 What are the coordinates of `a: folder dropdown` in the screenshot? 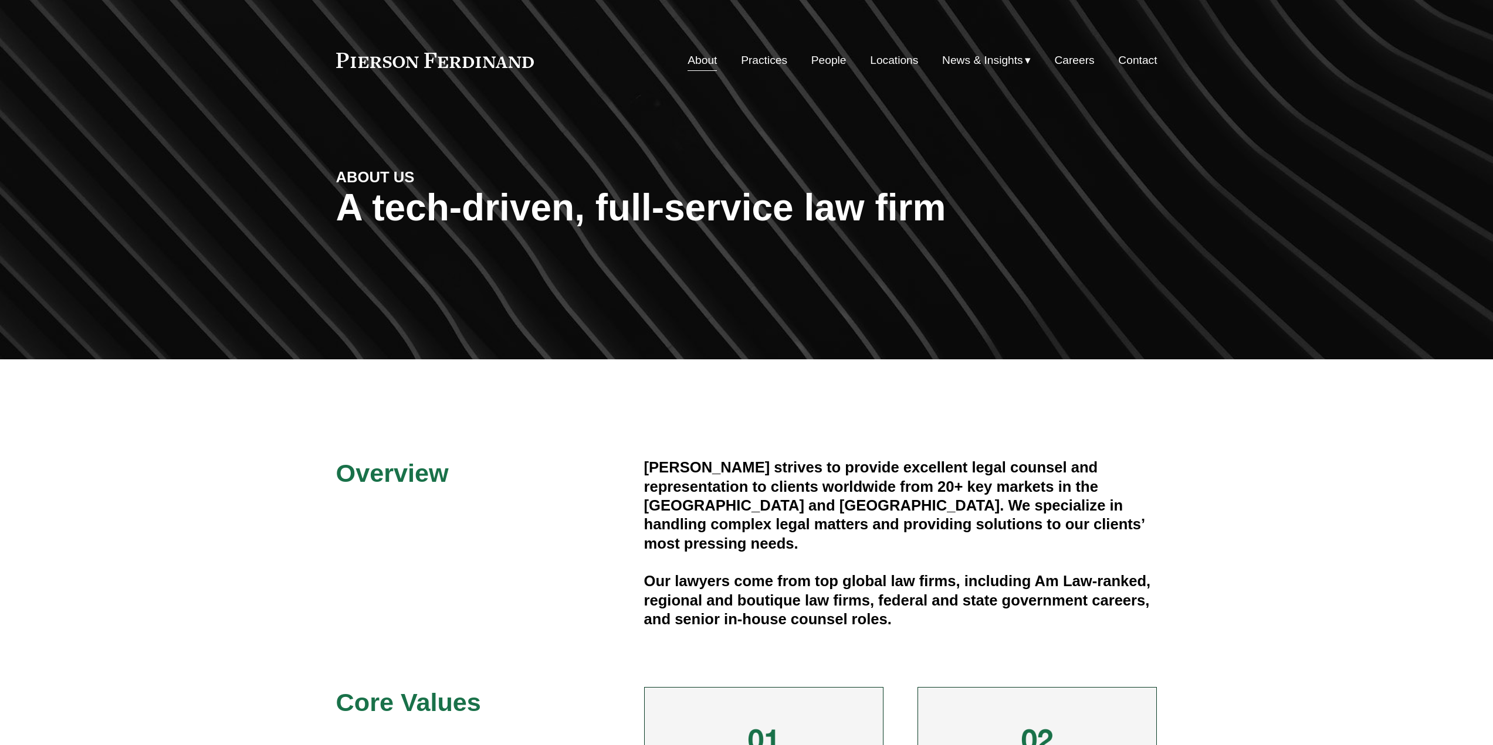 It's located at (986, 60).